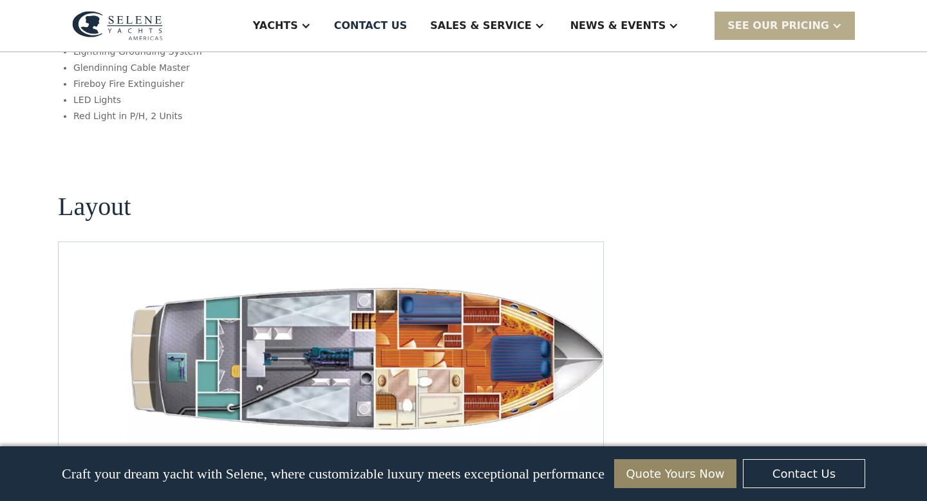 Image resolution: width=927 pixels, height=501 pixels. I want to click on li: Fireboy Fire Extinguisher, so click(212, 84).